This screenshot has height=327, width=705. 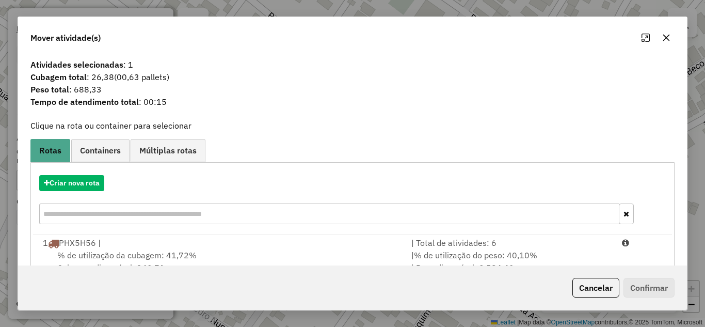 I want to click on button: Criar nova rota, so click(x=72, y=183).